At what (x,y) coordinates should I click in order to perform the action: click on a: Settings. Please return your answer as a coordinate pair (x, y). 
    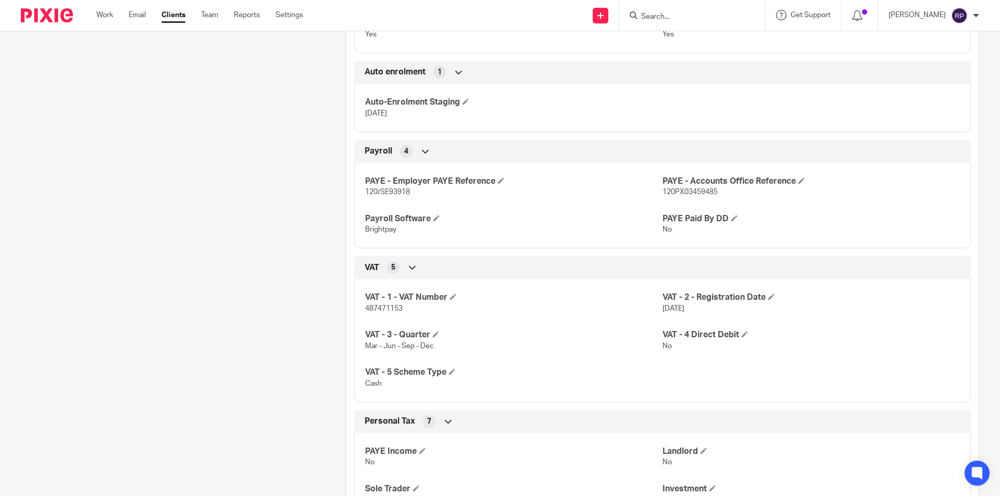
    Looking at the image, I should click on (289, 15).